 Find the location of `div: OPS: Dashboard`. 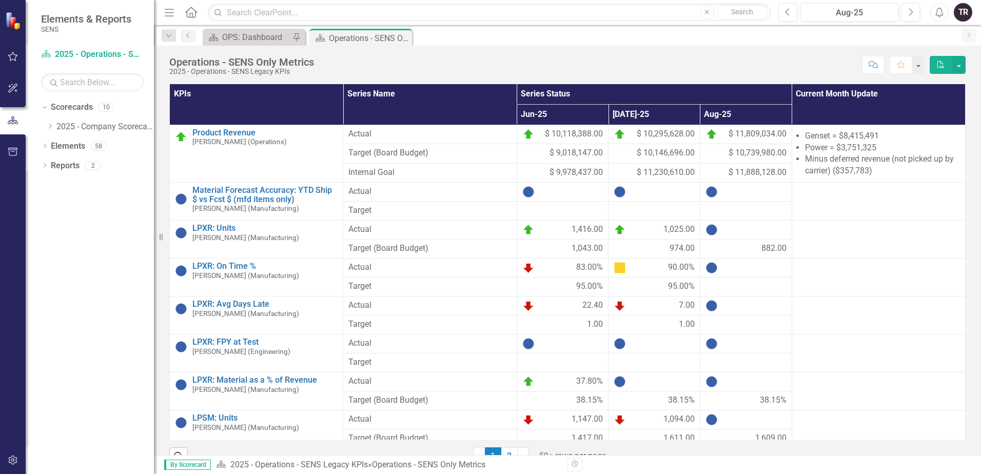

div: OPS: Dashboard is located at coordinates (256, 37).